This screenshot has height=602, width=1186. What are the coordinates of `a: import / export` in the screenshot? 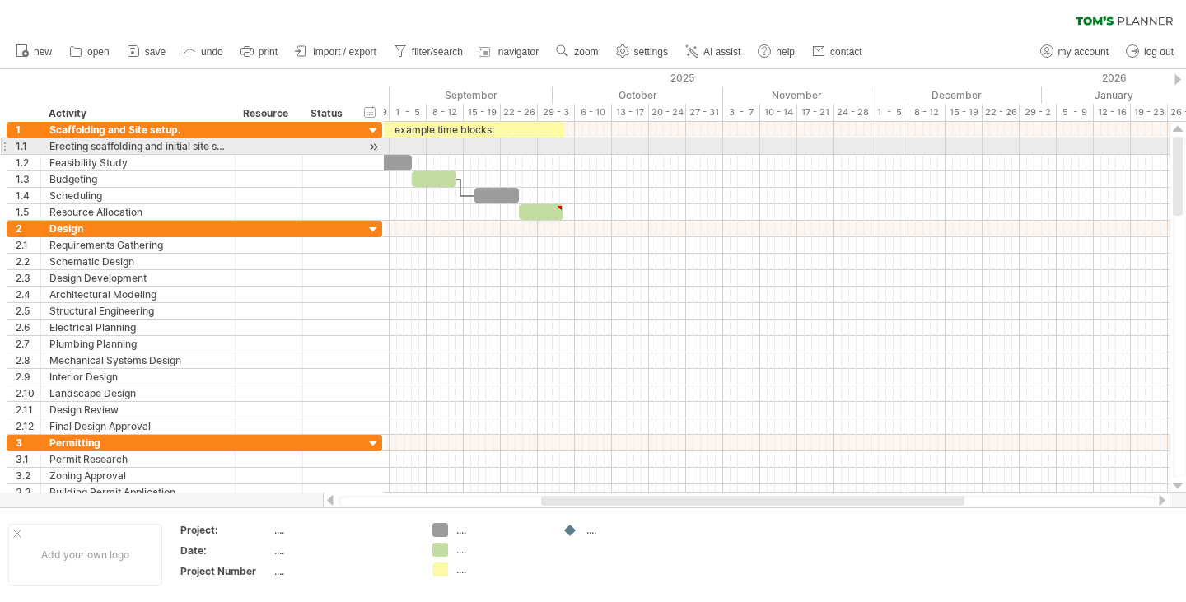 It's located at (336, 52).